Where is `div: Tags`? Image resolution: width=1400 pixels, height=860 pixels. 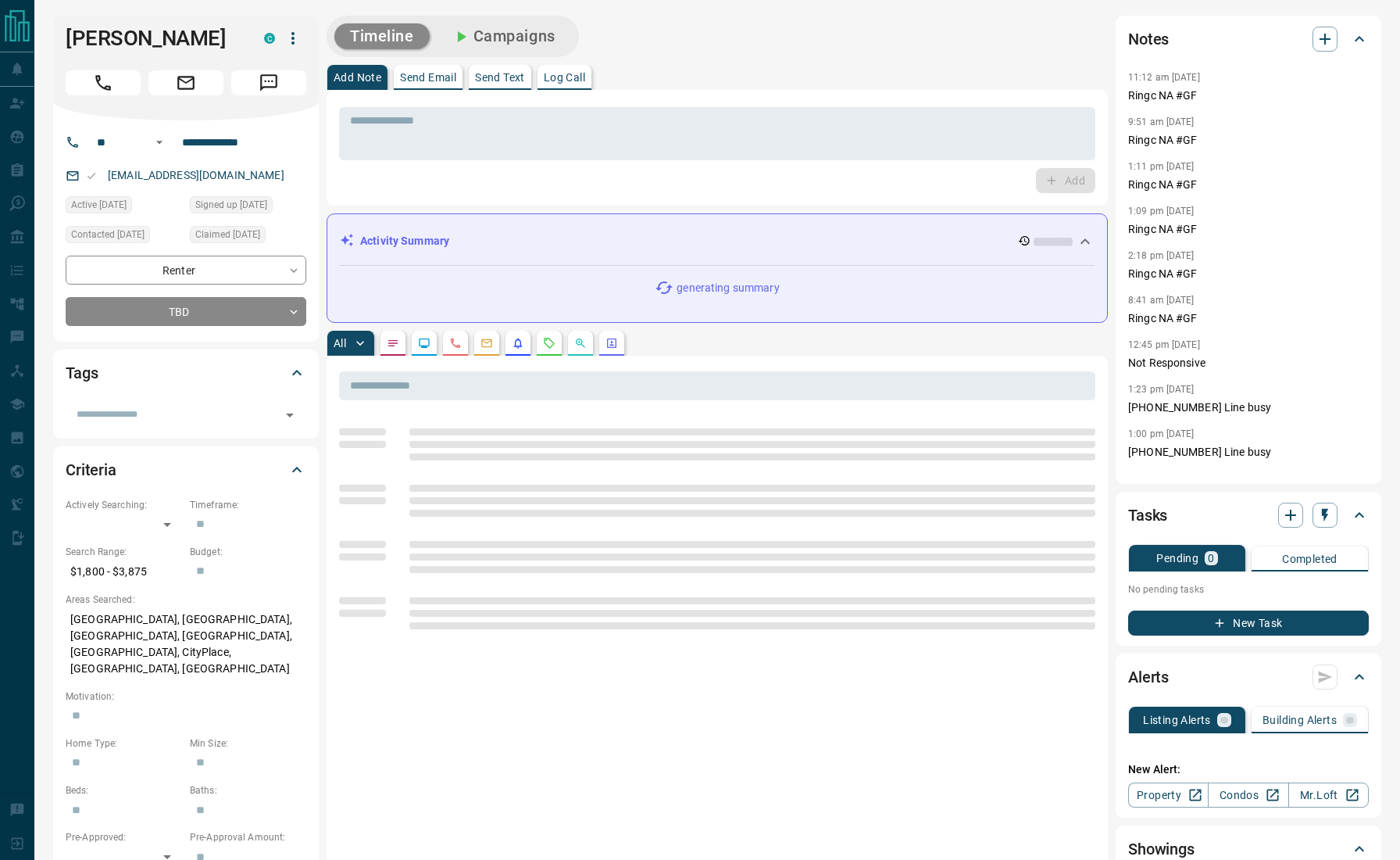 div: Tags is located at coordinates (186, 373).